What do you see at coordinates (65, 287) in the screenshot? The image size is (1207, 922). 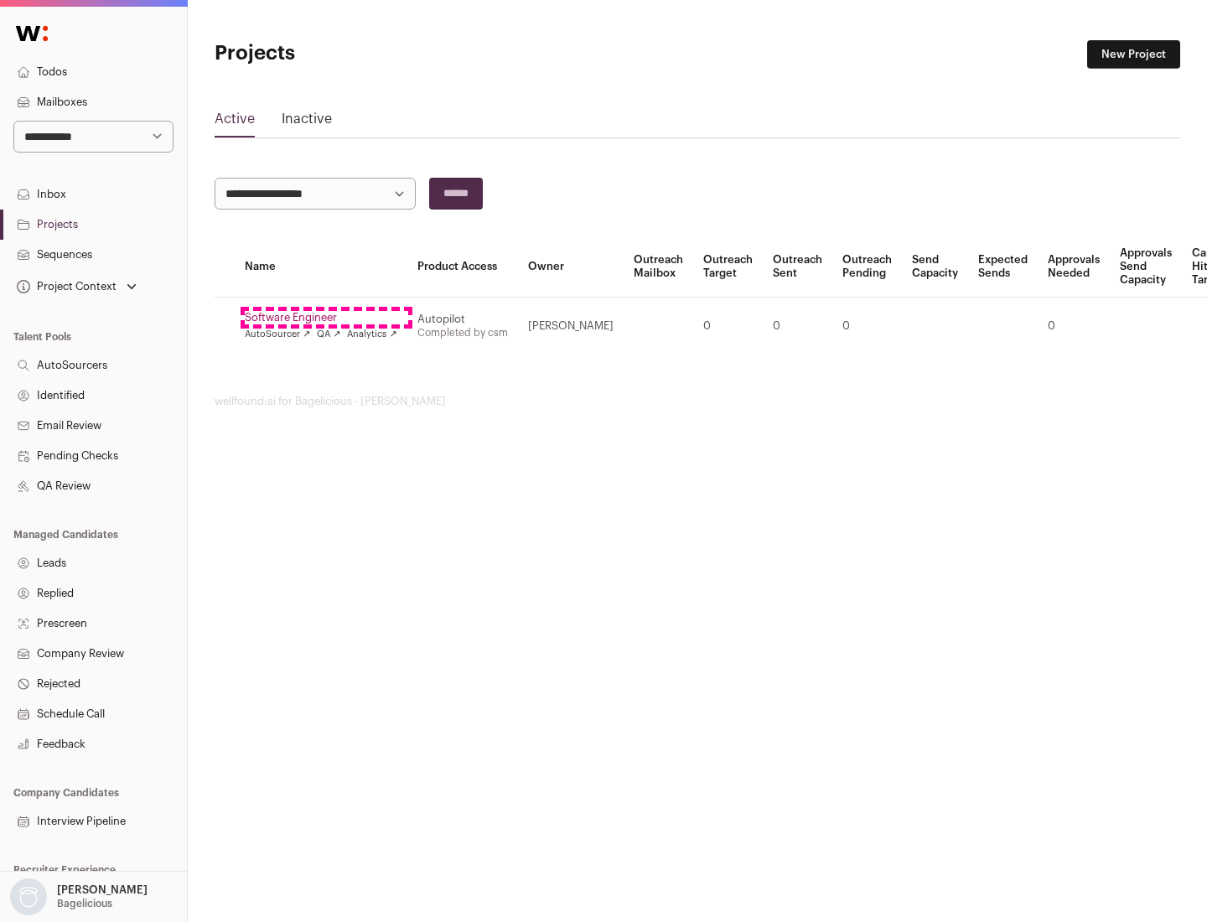 I see `div: Project Context` at bounding box center [65, 287].